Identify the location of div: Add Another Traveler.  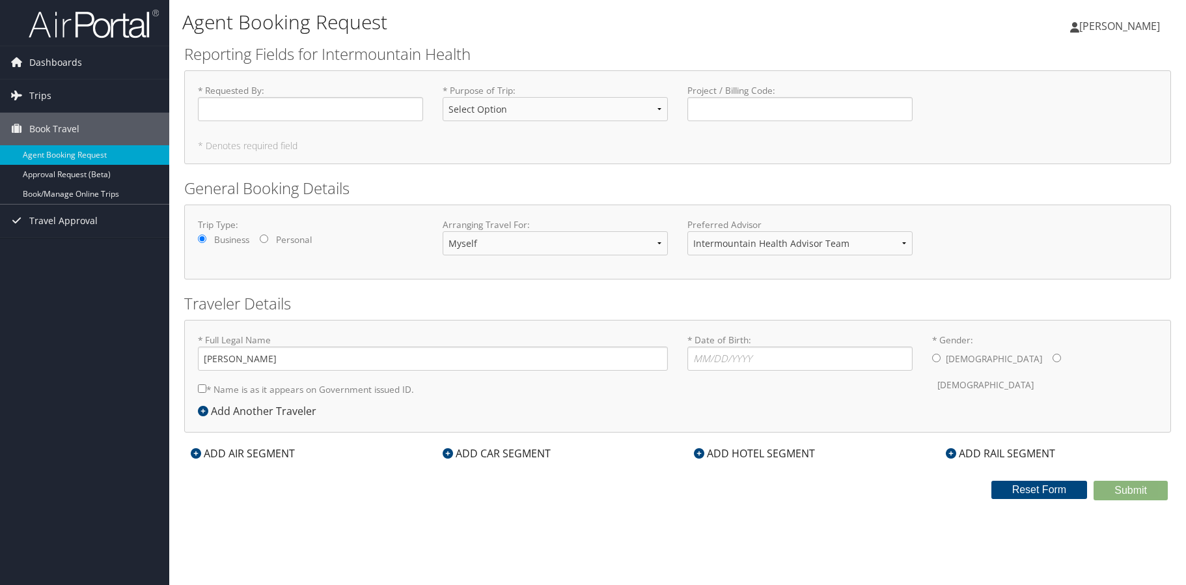
(260, 411).